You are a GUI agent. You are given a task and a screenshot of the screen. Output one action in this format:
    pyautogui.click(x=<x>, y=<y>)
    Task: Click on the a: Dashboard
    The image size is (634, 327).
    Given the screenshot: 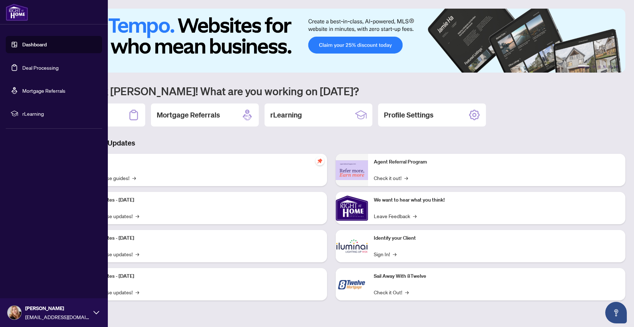 What is the action you would take?
    pyautogui.click(x=35, y=45)
    